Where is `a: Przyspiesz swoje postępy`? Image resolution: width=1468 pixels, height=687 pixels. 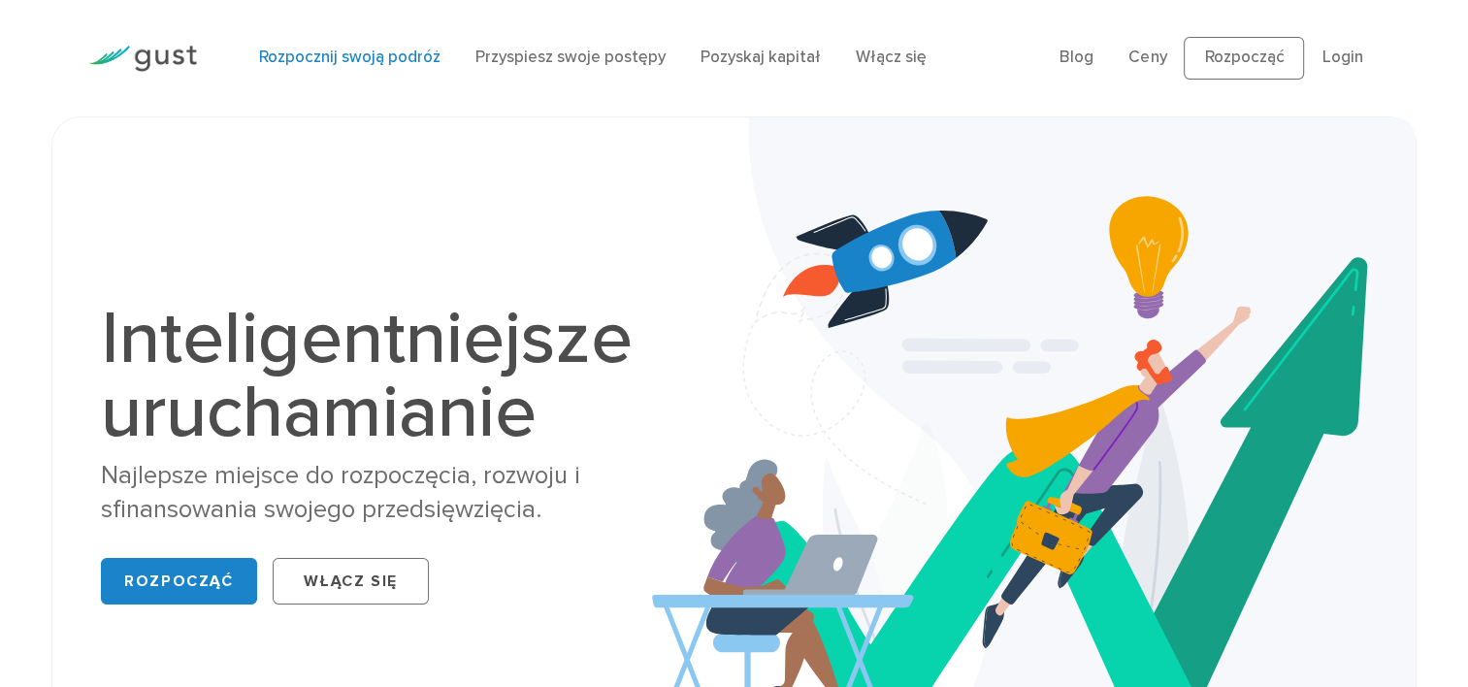
a: Przyspiesz swoje postępy is located at coordinates (571, 57).